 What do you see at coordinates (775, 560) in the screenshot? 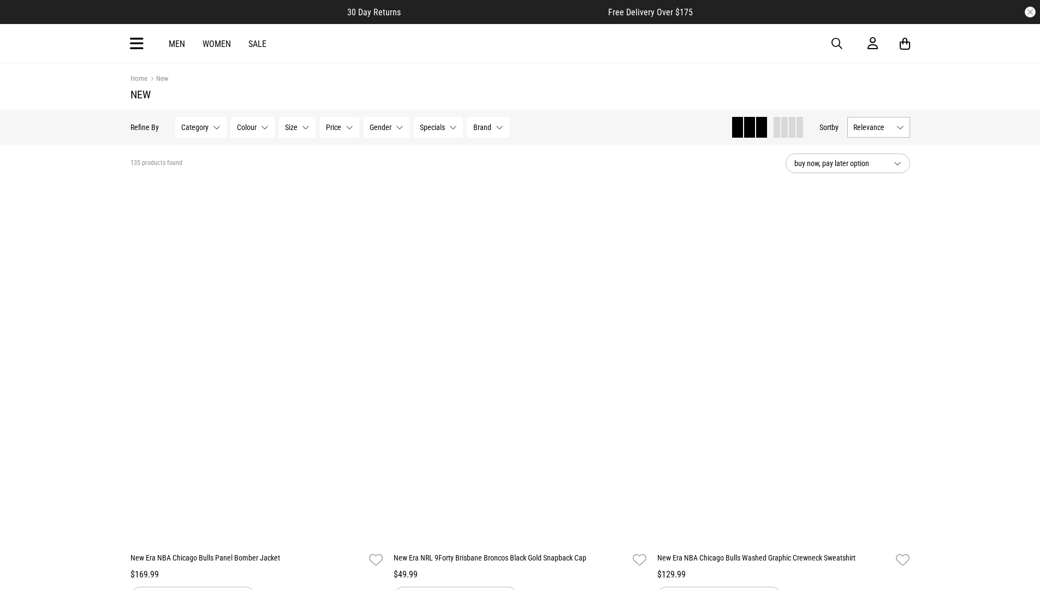
I see `a: New Era NBA Chicago Bulls Washed Graphic Crewneck Sweatshirt` at bounding box center [775, 560].